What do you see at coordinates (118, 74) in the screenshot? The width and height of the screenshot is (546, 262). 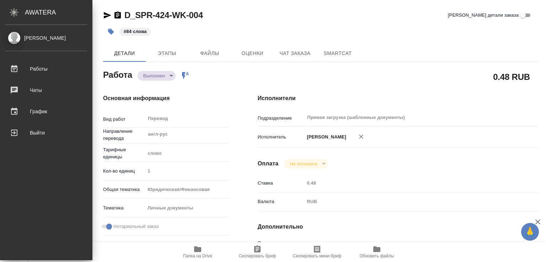 I see `h2: Работа` at bounding box center [118, 74].